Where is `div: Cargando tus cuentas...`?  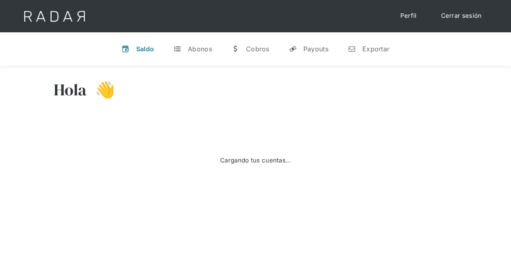 div: Cargando tus cuentas... is located at coordinates (255, 160).